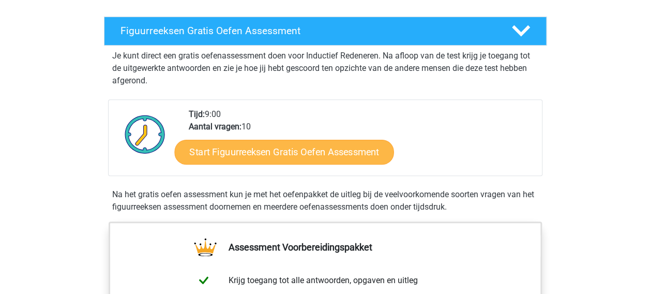 The image size is (650, 294). I want to click on div: 9:00 10, so click(361, 142).